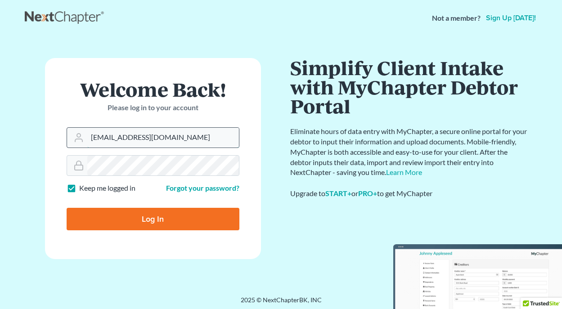 This screenshot has height=309, width=562. Describe the element at coordinates (456, 18) in the screenshot. I see `strong: Not a member?` at that location.